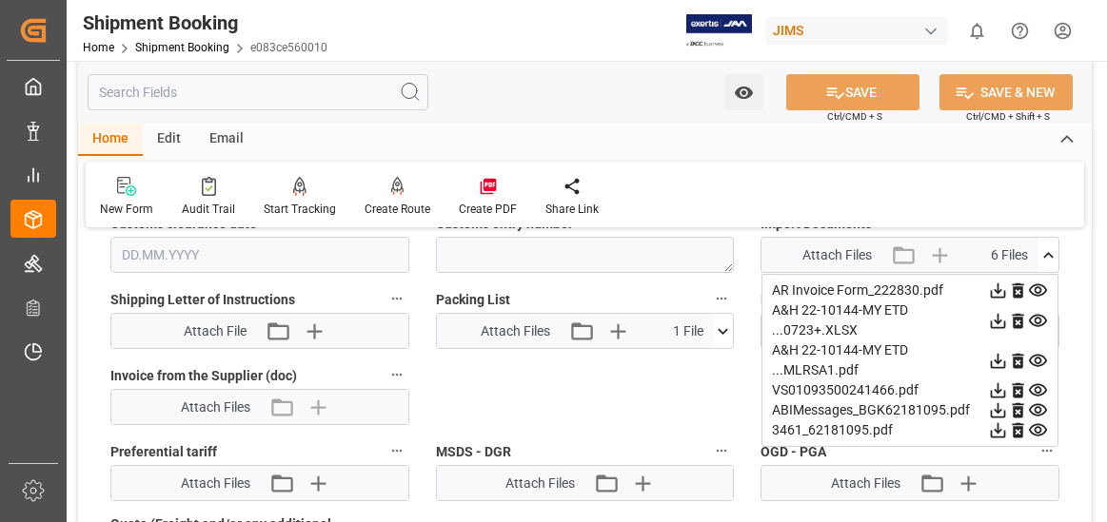  Describe the element at coordinates (1009, 255) in the screenshot. I see `span: 6 Files` at that location.